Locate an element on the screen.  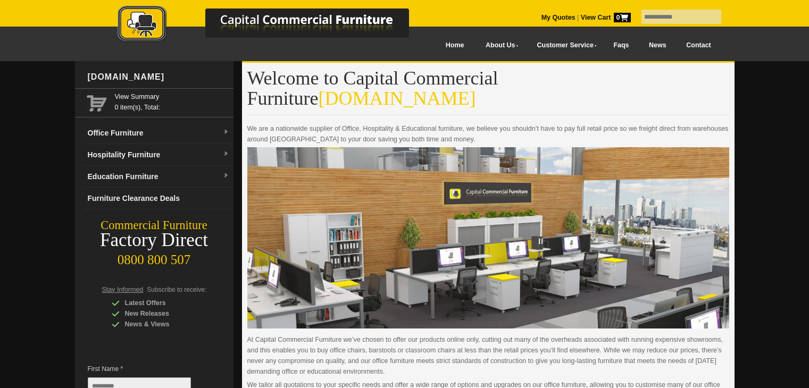
span: 0 is located at coordinates (623, 18).